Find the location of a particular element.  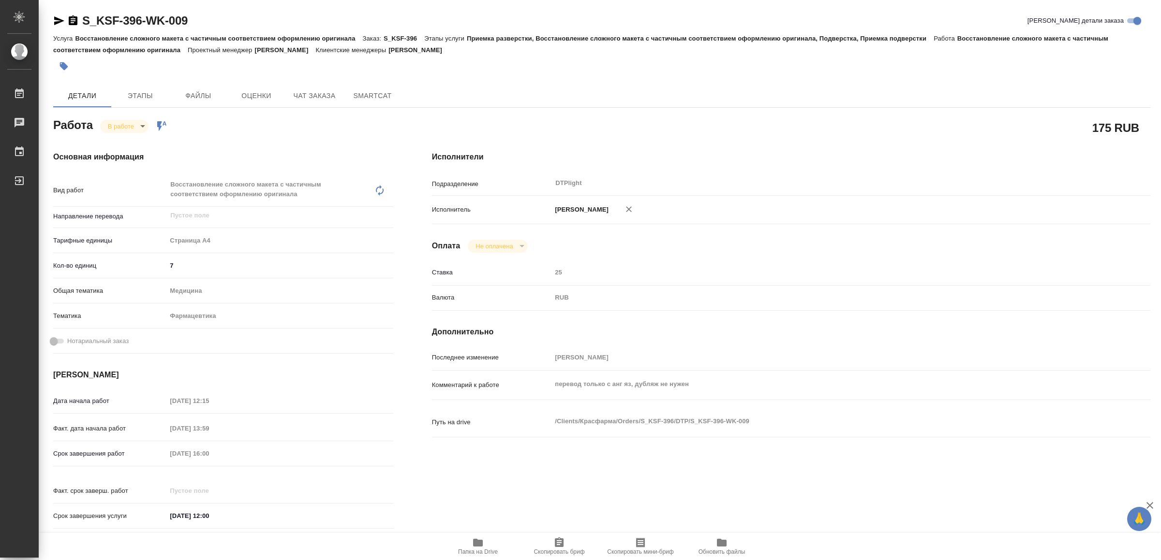

h4: Оплата is located at coordinates (446, 246).